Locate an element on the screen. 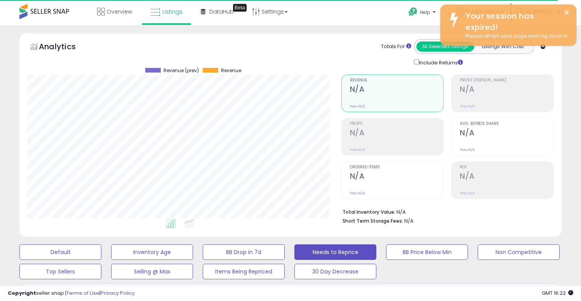  span: Listings is located at coordinates (172, 12).